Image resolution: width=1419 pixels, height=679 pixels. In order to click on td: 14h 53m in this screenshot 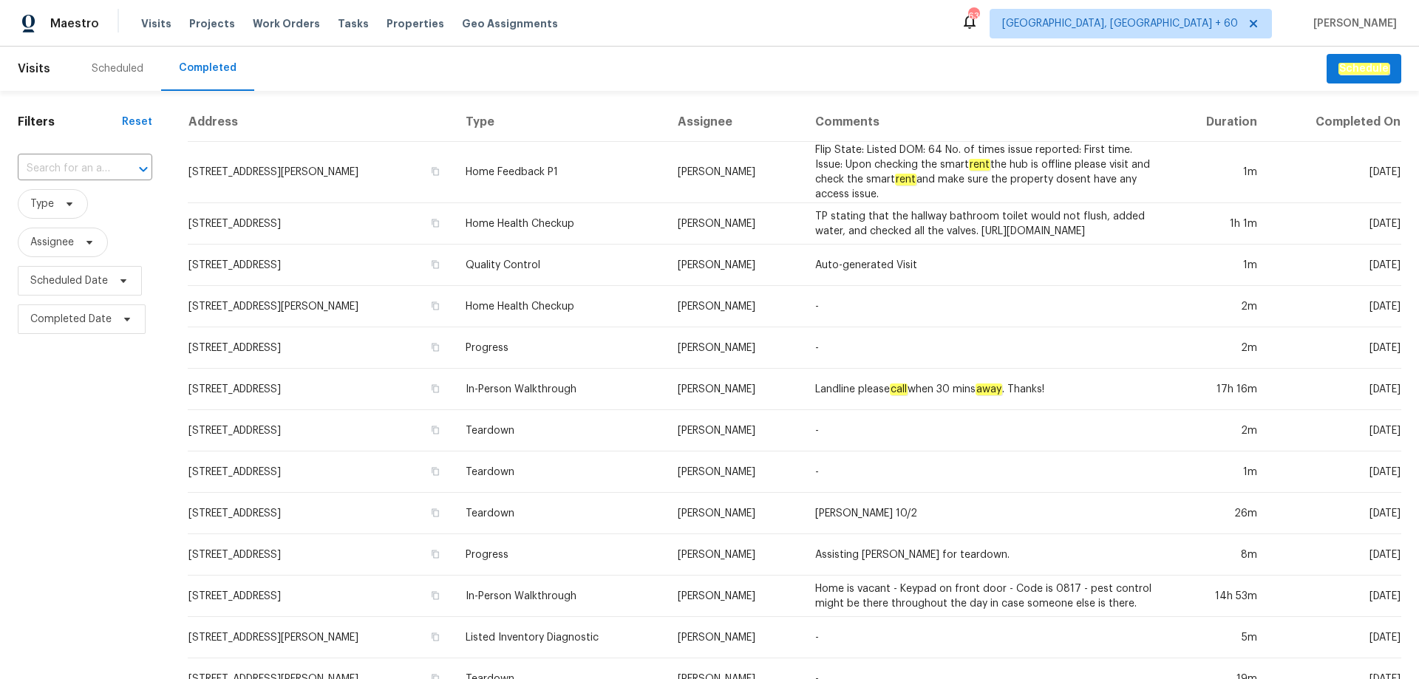, I will do `click(1218, 596)`.